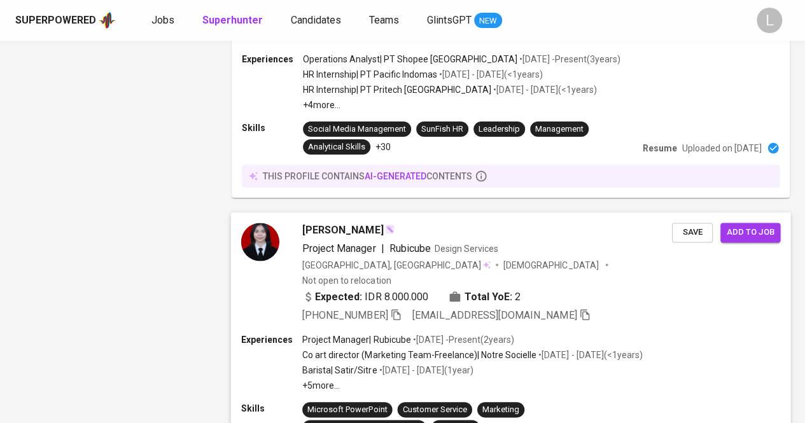 The height and width of the screenshot is (423, 805). Describe the element at coordinates (434, 410) in the screenshot. I see `div: Customer Service` at that location.